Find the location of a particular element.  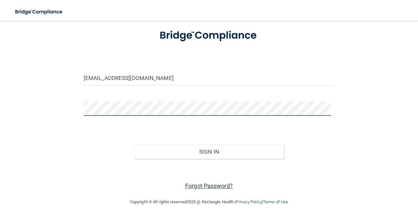

a: Forgot Password? is located at coordinates (209, 186).